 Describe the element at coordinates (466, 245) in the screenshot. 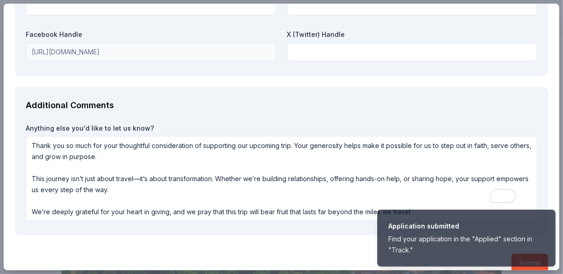

I see `div: Find your application in the "Applied" section in "Track."` at that location.